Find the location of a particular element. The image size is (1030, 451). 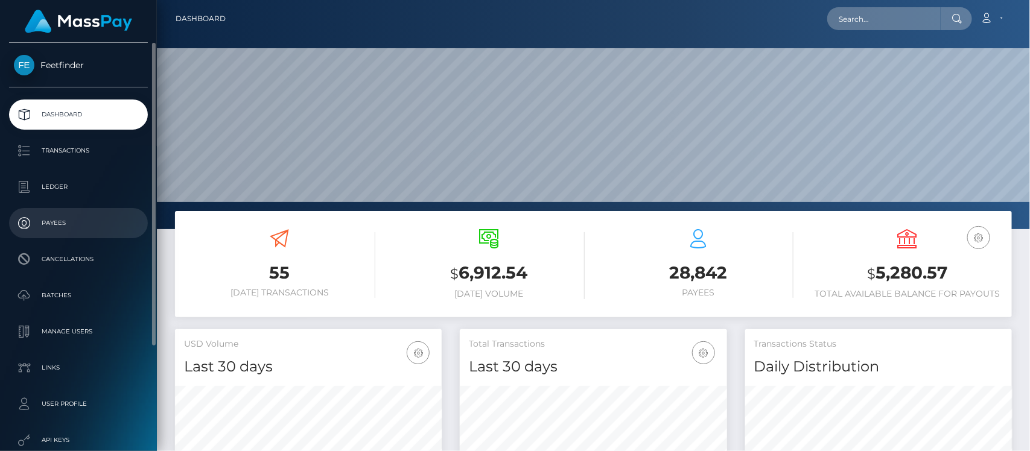

p: API Keys is located at coordinates (78, 440).